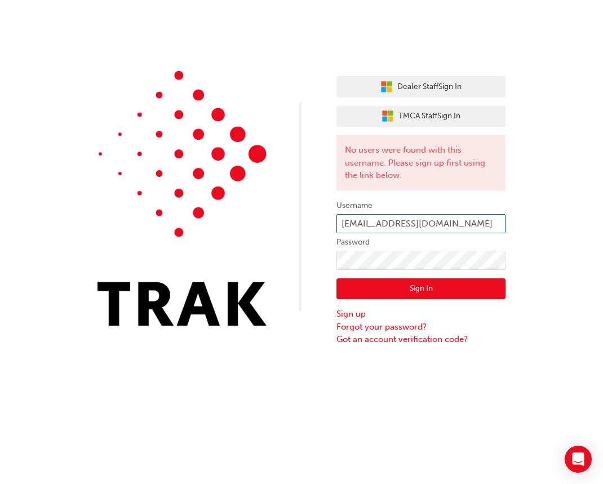 This screenshot has width=603, height=484. I want to click on div: No users were found with this username. Please sign up first using the link below., so click(421, 163).